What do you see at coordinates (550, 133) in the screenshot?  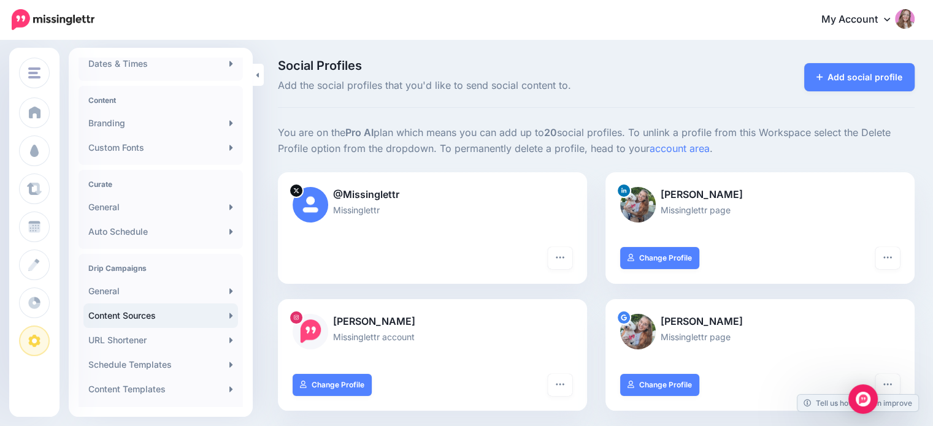 I see `b: 20` at bounding box center [550, 133].